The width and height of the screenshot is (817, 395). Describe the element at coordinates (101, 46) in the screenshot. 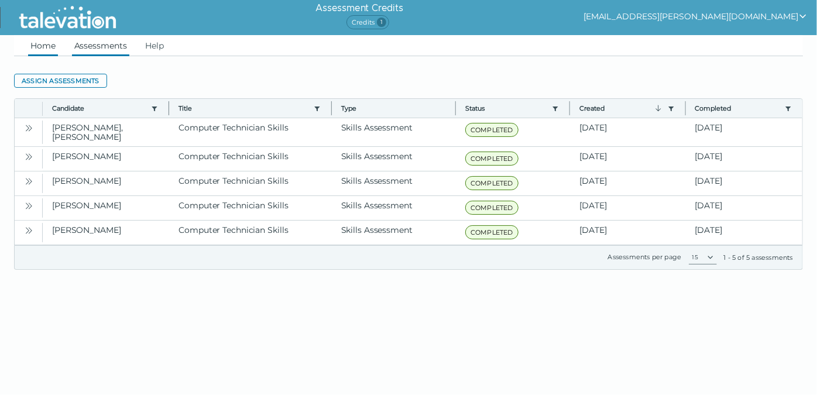

I see `a: Assessments` at that location.